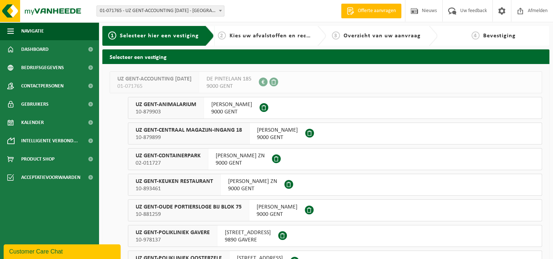  What do you see at coordinates (174, 189) in the screenshot?
I see `span: 10-893461` at bounding box center [174, 189].